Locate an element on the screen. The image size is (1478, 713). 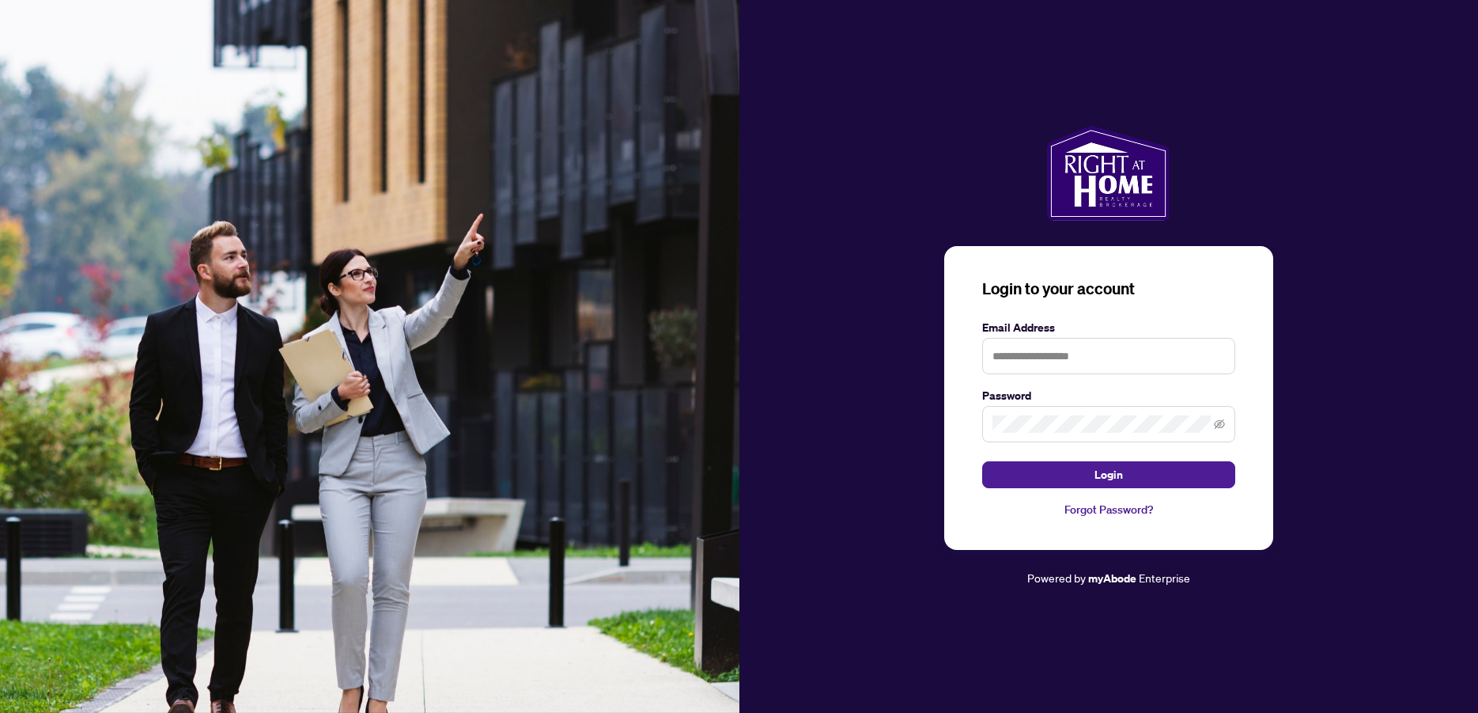
a: myAbode is located at coordinates (1112, 578).